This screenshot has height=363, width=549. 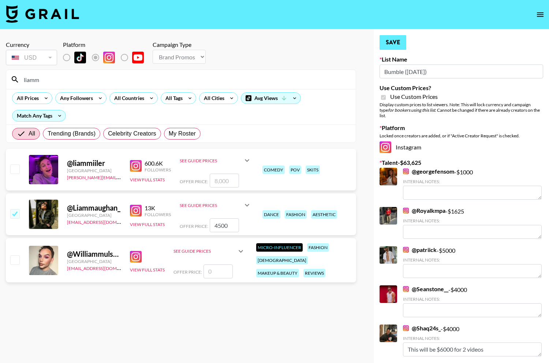 What do you see at coordinates (313, 170) in the screenshot?
I see `div: skits` at bounding box center [313, 170].